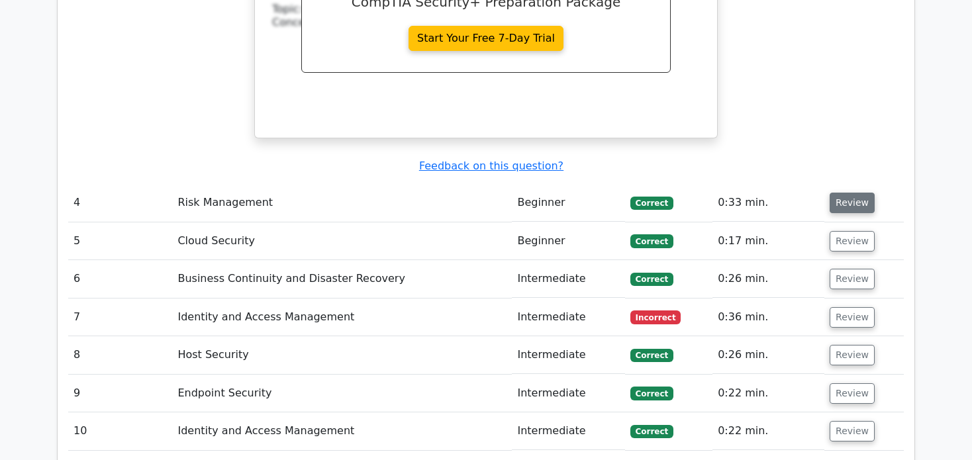  What do you see at coordinates (342, 393) in the screenshot?
I see `td: Endpoint Security` at bounding box center [342, 393].